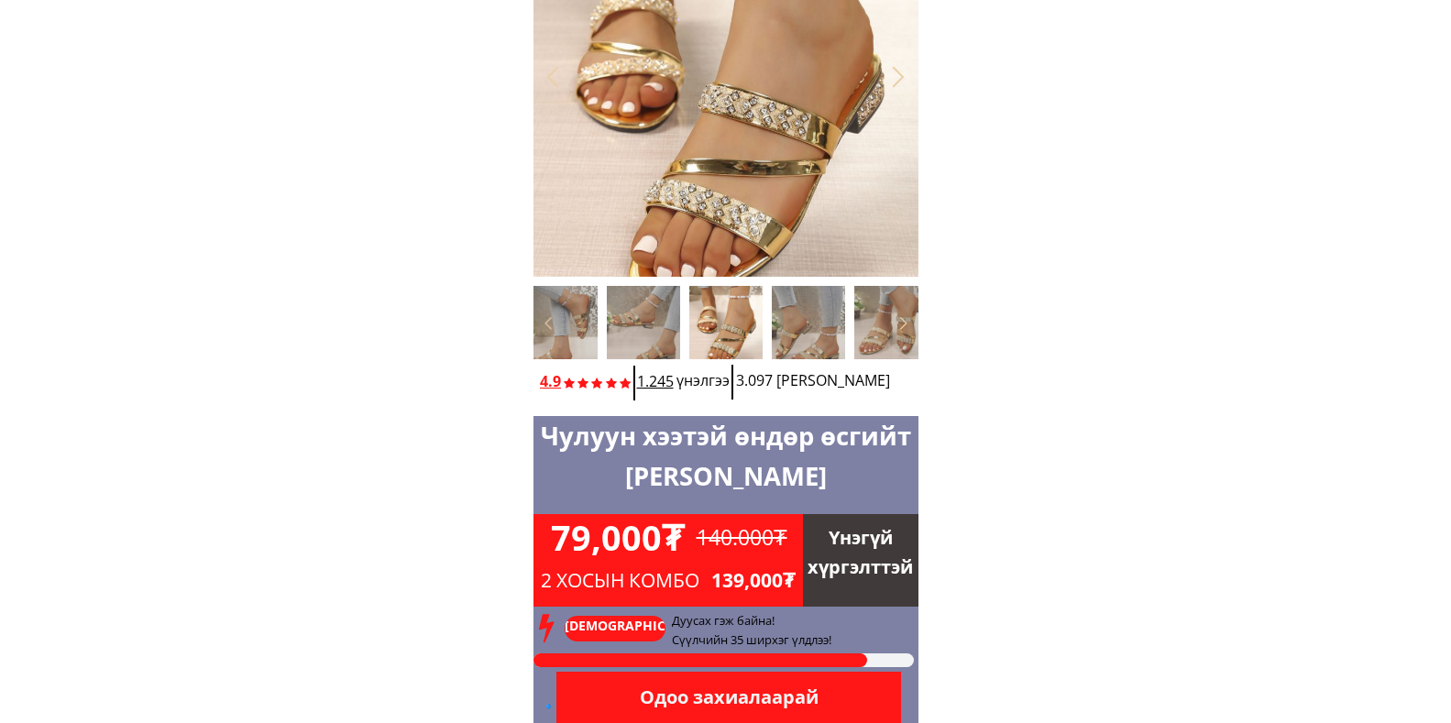  I want to click on h3: 139,000₮, so click(803, 581).